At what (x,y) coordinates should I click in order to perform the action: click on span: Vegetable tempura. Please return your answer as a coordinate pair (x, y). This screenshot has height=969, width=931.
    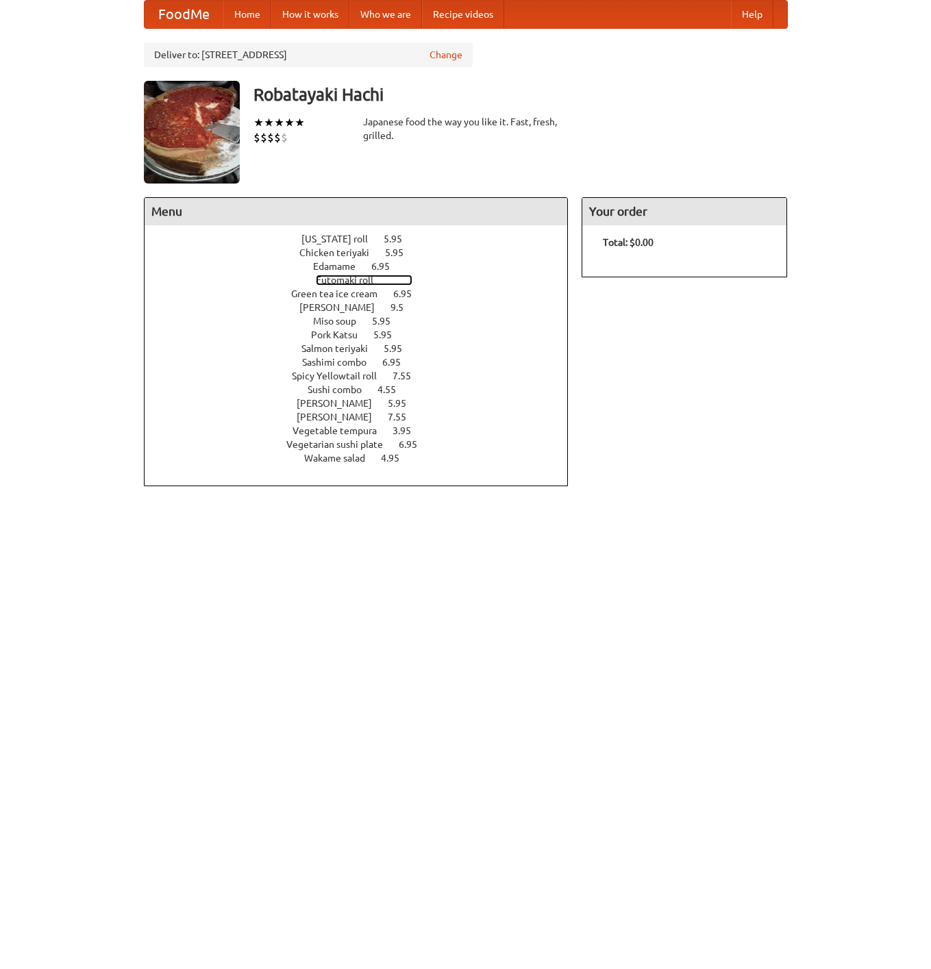
    Looking at the image, I should click on (341, 431).